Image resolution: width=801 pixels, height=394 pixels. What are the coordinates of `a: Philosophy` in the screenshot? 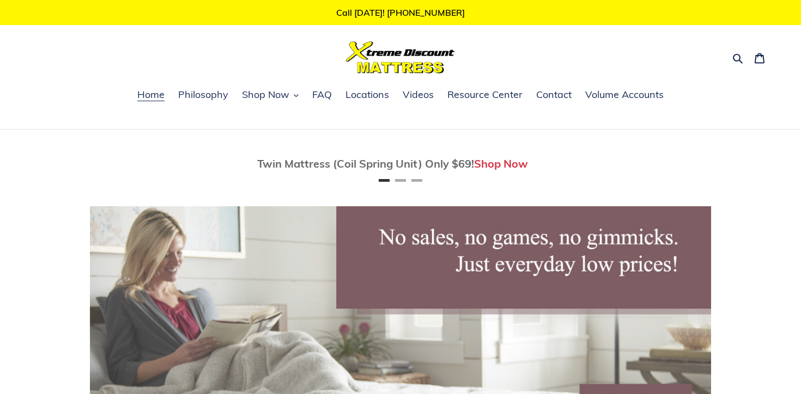 It's located at (203, 95).